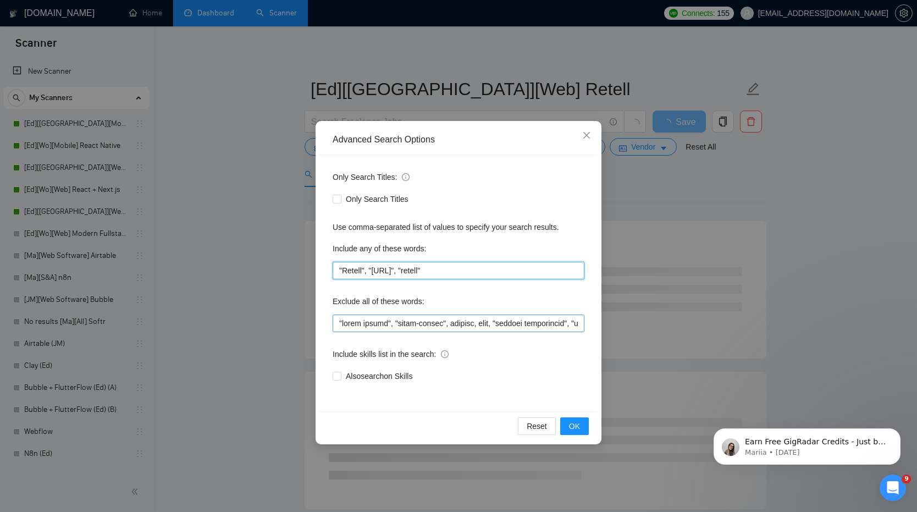  What do you see at coordinates (906, 479) in the screenshot?
I see `span: 9` at bounding box center [906, 479].